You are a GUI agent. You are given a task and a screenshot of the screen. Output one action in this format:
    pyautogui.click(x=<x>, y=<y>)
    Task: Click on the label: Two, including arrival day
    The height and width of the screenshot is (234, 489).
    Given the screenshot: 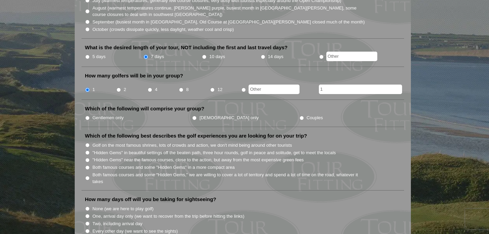 What is the action you would take?
    pyautogui.click(x=117, y=224)
    